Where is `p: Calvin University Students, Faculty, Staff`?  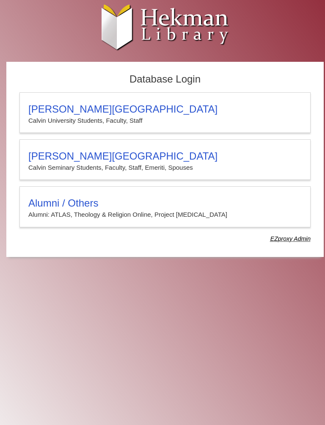 p: Calvin University Students, Faculty, Staff is located at coordinates (165, 121).